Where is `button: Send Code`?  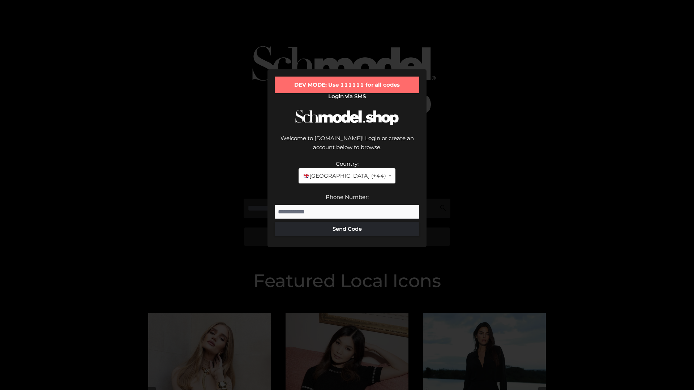 button: Send Code is located at coordinates (347, 229).